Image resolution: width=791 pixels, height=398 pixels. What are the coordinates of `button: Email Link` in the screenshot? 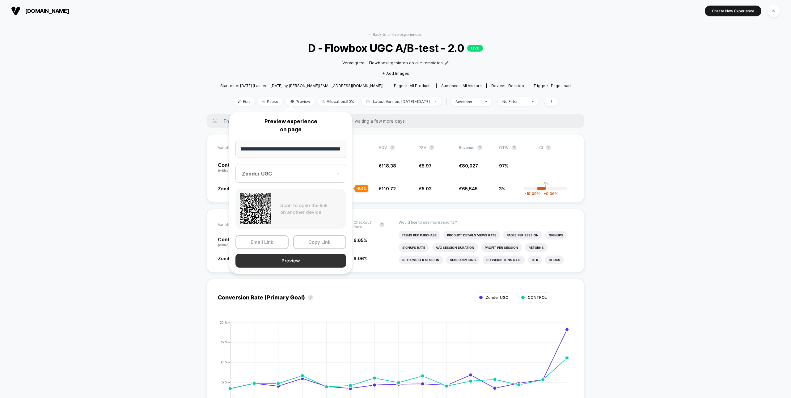 It's located at (262, 242).